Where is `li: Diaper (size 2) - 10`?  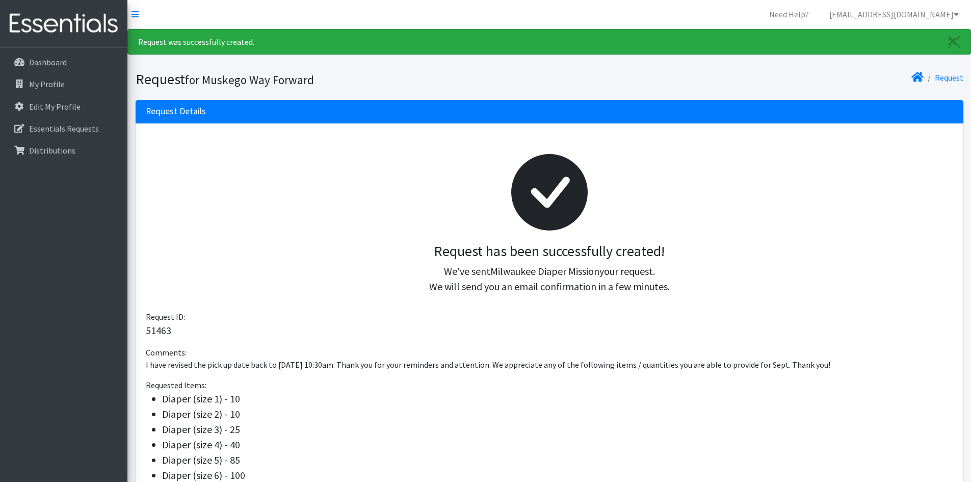 li: Diaper (size 2) - 10 is located at coordinates (558, 414).